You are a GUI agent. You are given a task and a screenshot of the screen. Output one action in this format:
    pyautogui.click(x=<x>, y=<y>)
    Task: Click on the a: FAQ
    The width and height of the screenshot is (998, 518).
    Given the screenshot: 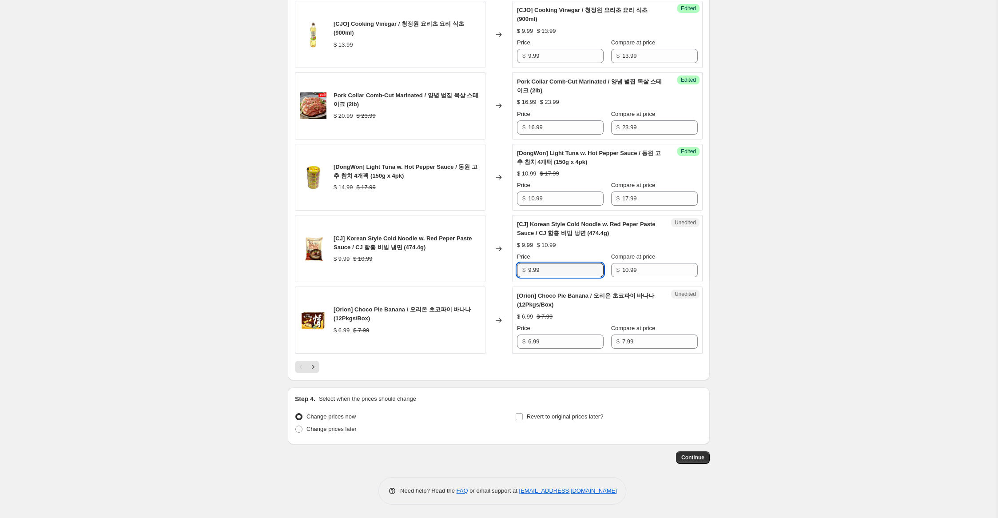 What is the action you would take?
    pyautogui.click(x=462, y=490)
    